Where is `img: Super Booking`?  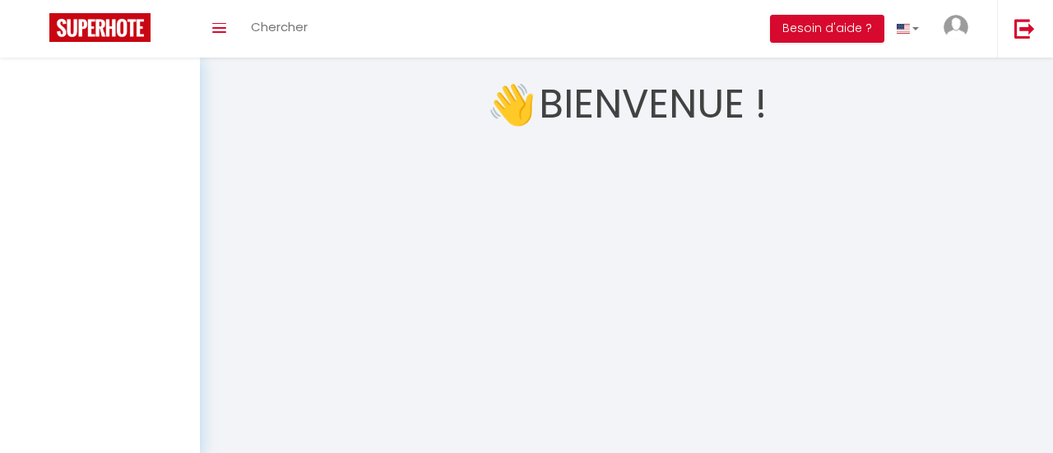 img: Super Booking is located at coordinates (100, 27).